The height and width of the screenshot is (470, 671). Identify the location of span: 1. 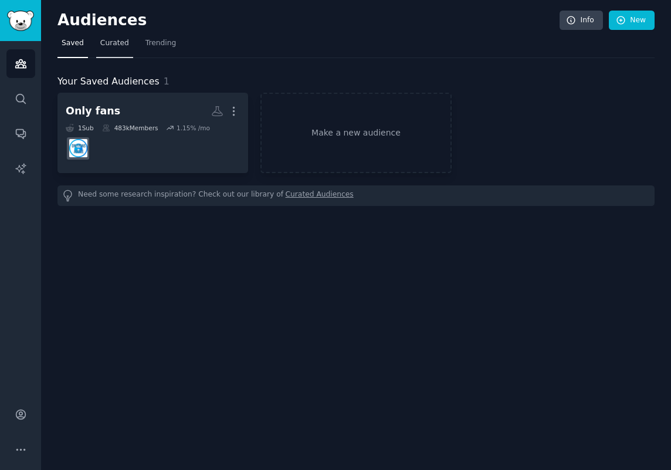
(167, 81).